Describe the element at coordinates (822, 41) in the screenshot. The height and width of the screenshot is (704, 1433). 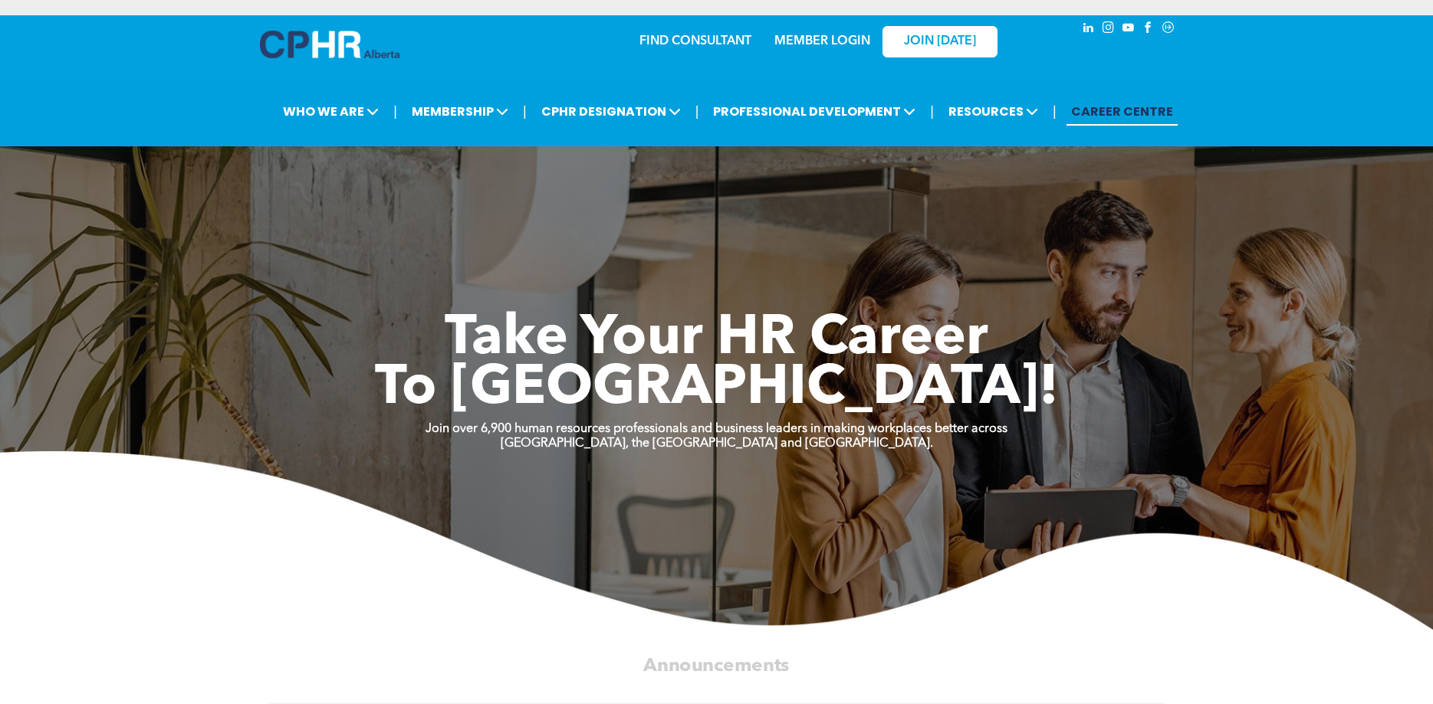
I see `a: MEMBER LOGIN` at that location.